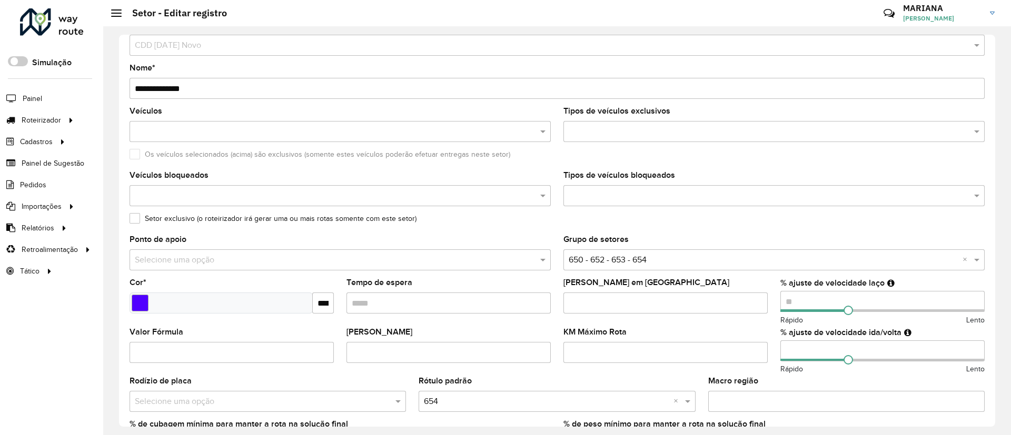 The image size is (1011, 435). Describe the element at coordinates (319, 154) in the screenshot. I see `label: Os veículos selecionados (acima) são exclusivos (somente estes veículos poderão efetuar entregas ...` at that location.